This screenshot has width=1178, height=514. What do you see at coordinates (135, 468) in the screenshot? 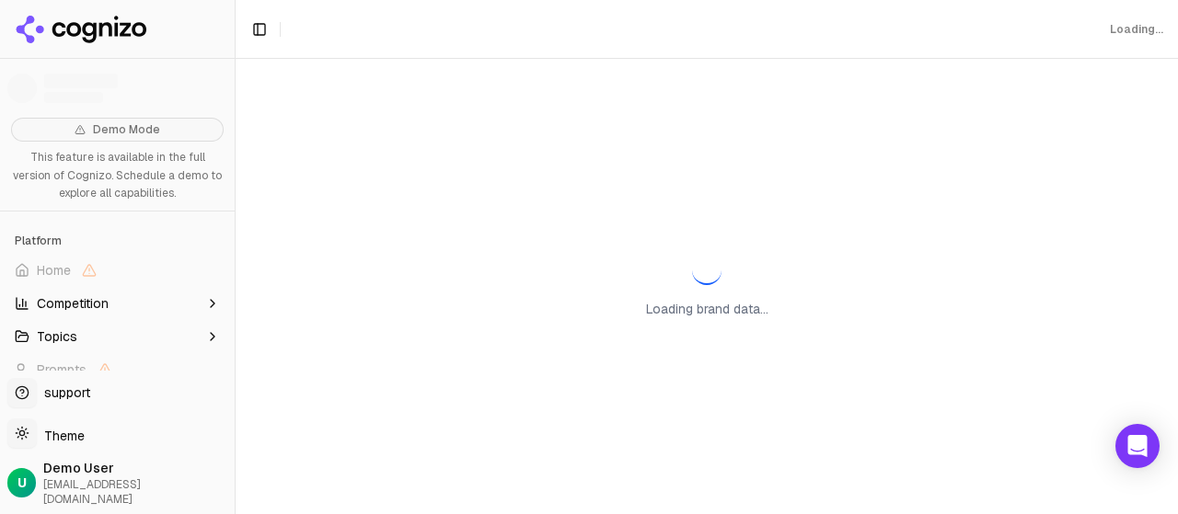
I see `span: Demo User` at bounding box center [135, 468].